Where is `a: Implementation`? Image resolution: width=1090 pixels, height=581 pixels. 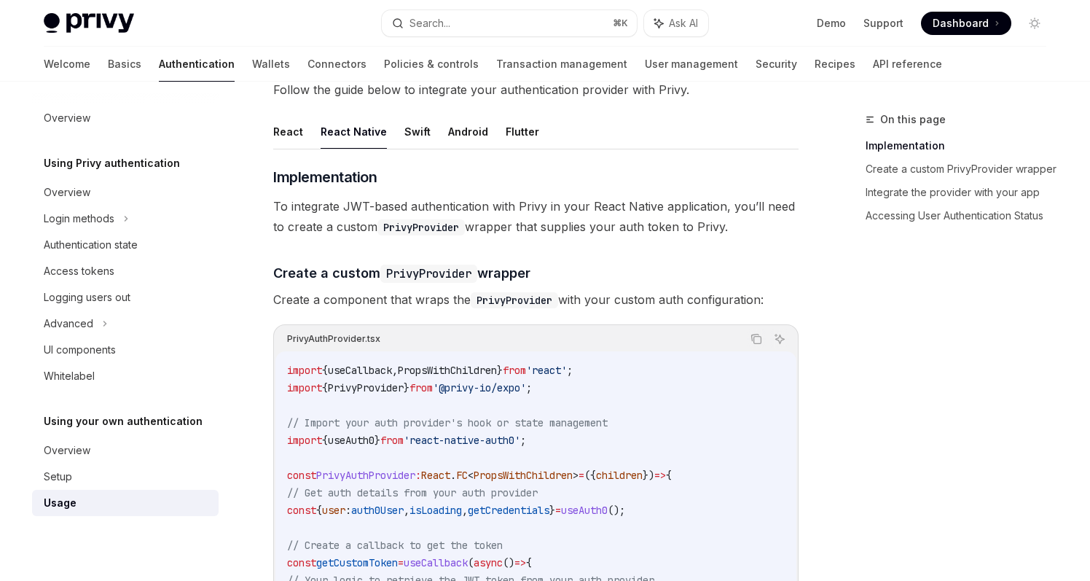 a: Implementation is located at coordinates (962, 146).